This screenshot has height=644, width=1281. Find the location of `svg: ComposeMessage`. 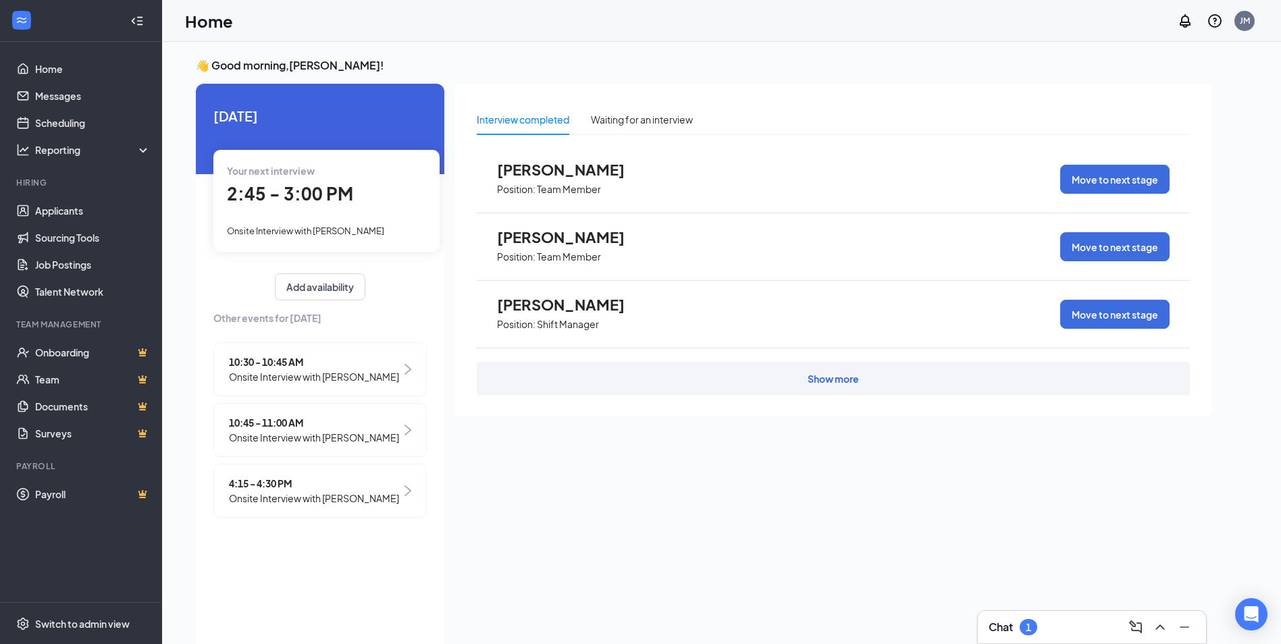

svg: ComposeMessage is located at coordinates (1136, 627).